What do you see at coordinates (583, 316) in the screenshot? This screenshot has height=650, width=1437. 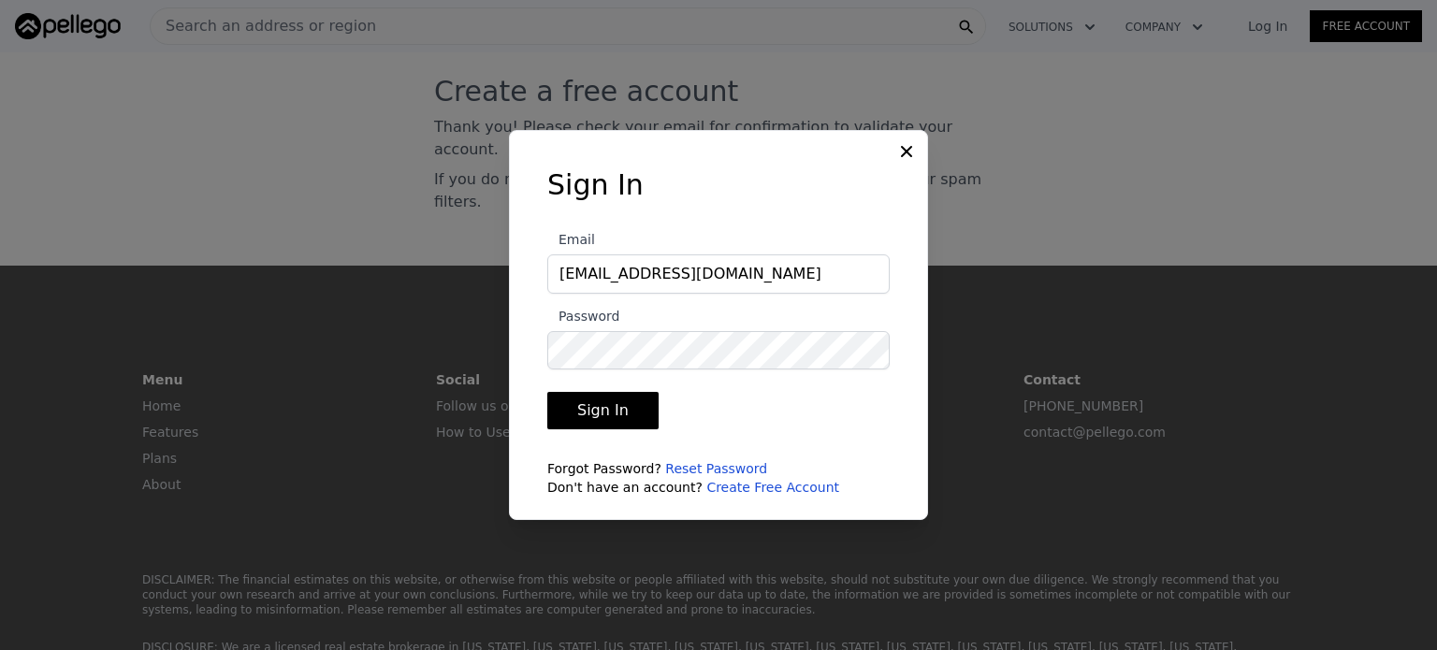 I see `span: Password` at bounding box center [583, 316].